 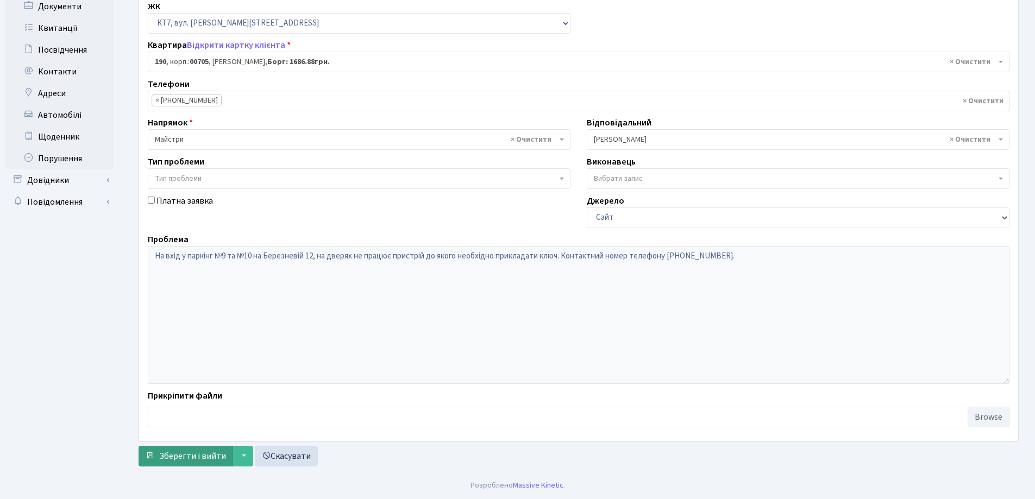 What do you see at coordinates (619, 123) in the screenshot?
I see `label: Відповідальний` at bounding box center [619, 123].